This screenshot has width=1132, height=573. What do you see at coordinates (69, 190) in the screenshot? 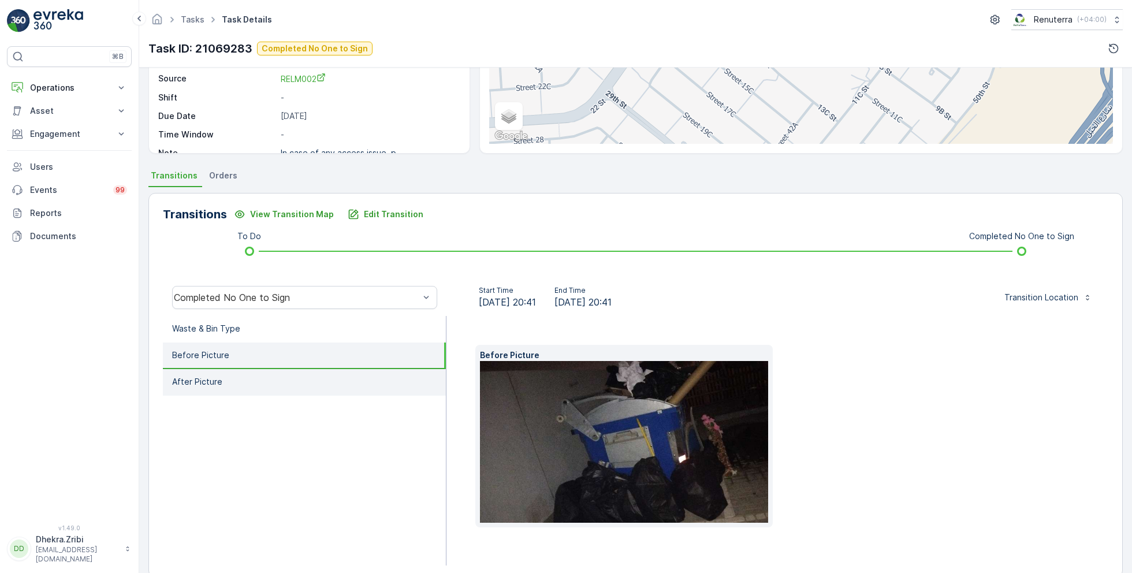
I see `a: Events99` at bounding box center [69, 190].